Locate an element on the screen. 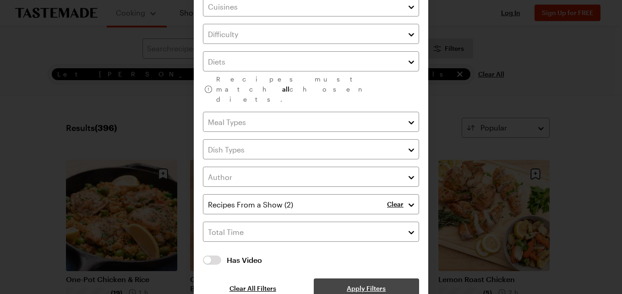 The height and width of the screenshot is (294, 622). input: Meal Types is located at coordinates (311, 122).